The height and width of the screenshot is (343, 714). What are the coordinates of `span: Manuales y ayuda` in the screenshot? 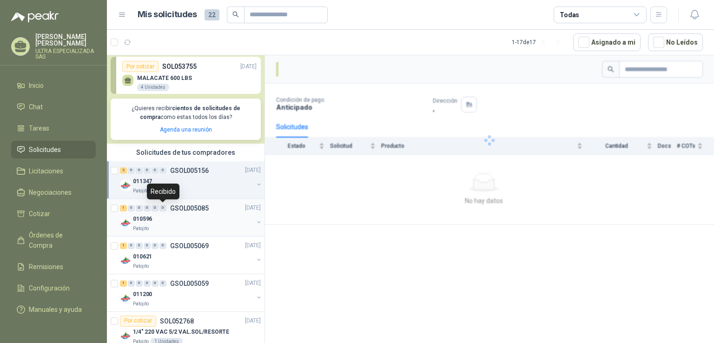 It's located at (55, 310).